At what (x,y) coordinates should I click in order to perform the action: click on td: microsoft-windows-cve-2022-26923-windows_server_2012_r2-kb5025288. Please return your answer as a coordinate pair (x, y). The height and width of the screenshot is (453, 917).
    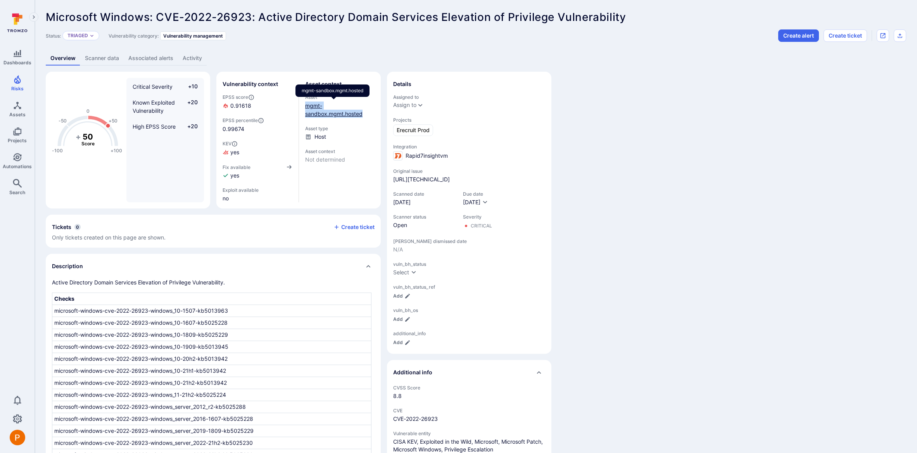
    Looking at the image, I should click on (212, 407).